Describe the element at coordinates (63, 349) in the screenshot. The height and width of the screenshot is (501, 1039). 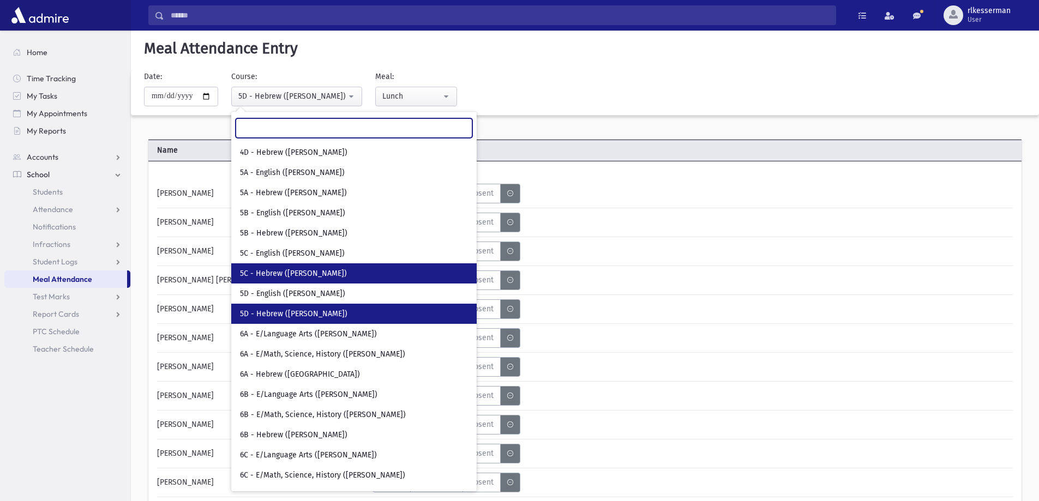
I see `span: Teacher Schedule` at that location.